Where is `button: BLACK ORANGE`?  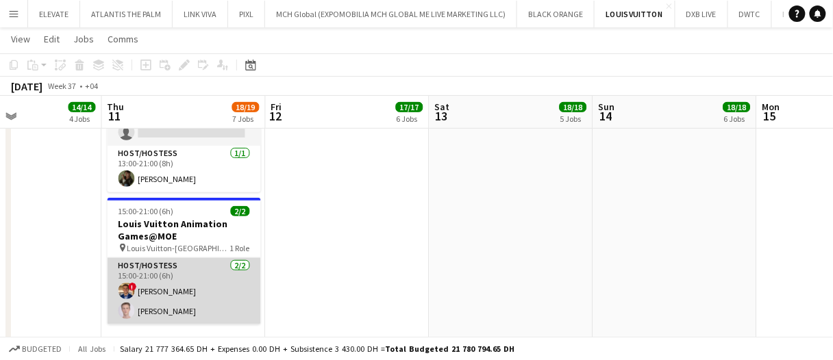
button: BLACK ORANGE is located at coordinates (556, 14).